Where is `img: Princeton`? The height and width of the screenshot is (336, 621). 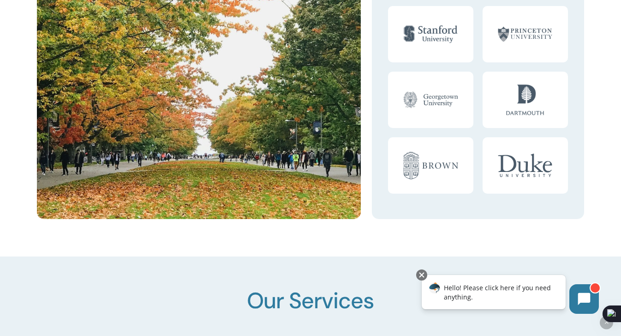
img: Princeton is located at coordinates (525, 34).